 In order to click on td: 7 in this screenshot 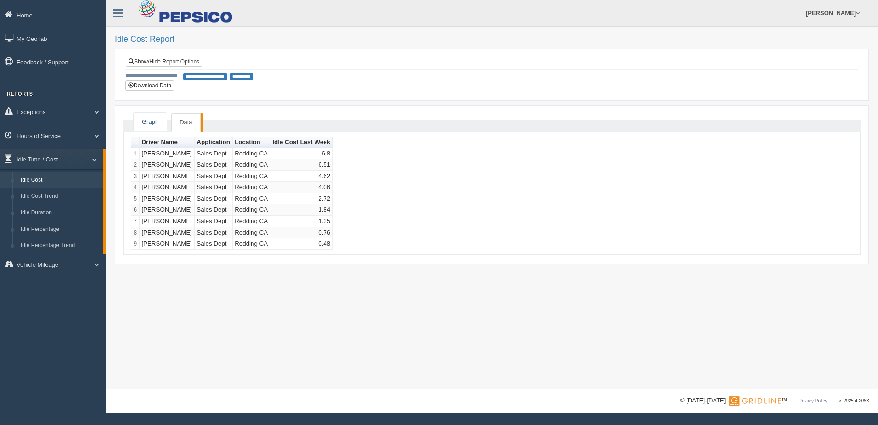, I will do `click(136, 221)`.